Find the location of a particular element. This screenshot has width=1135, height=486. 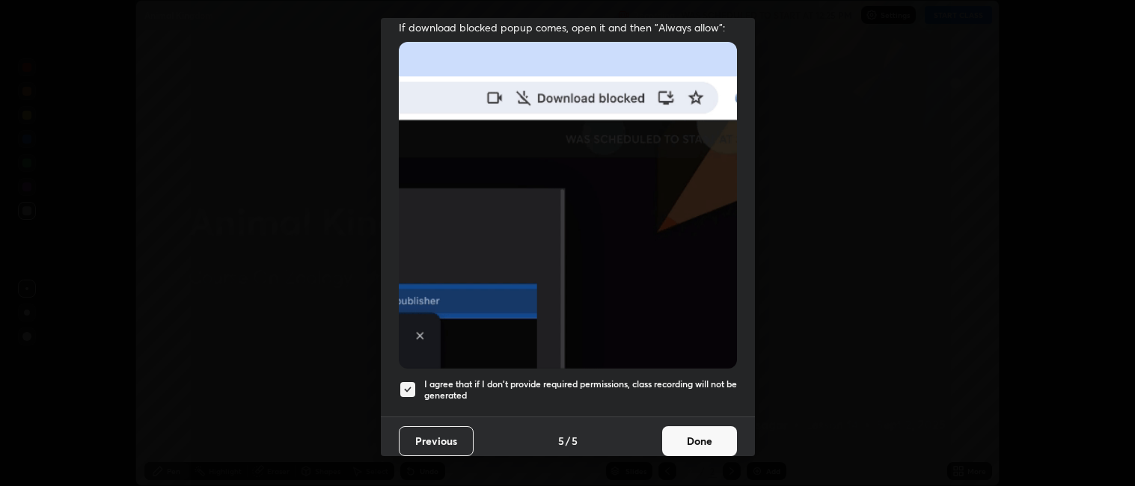

button: Previous is located at coordinates (436, 442).